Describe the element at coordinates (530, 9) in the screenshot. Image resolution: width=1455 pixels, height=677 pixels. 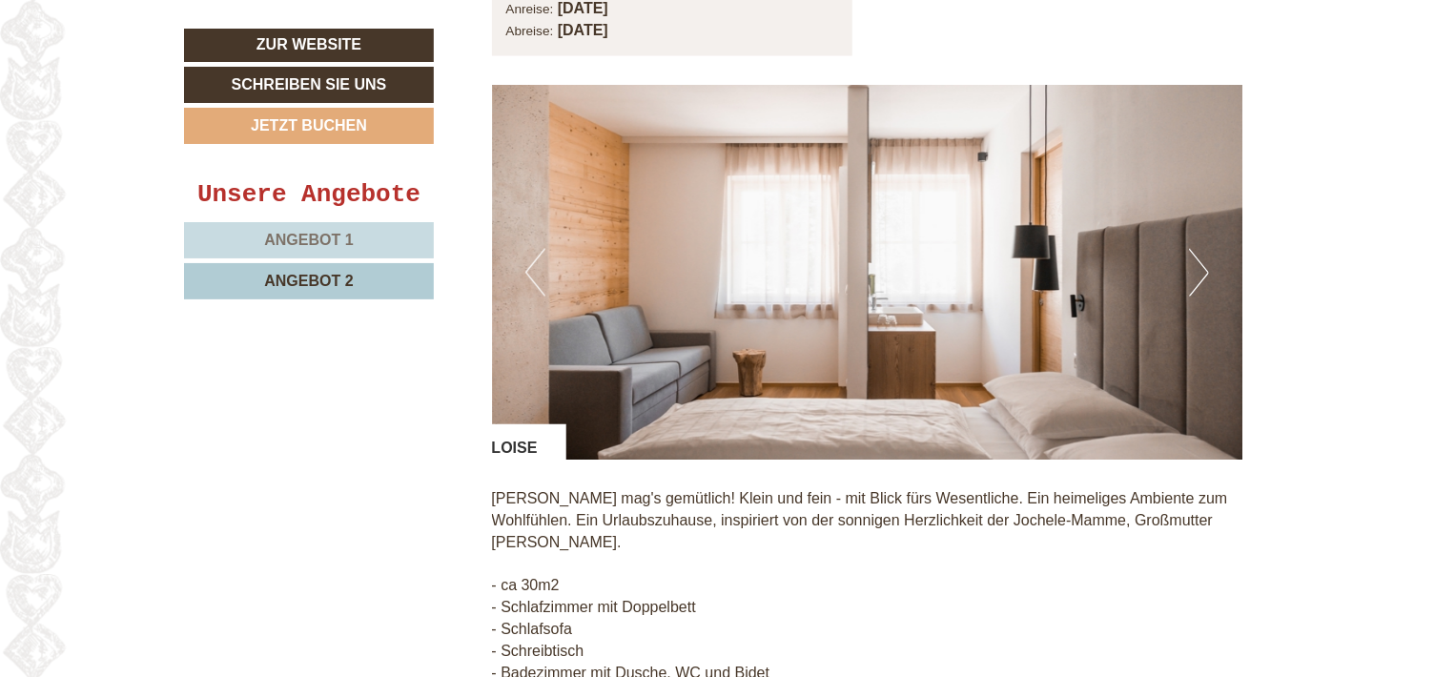
I see `small: Anreise:` at that location.